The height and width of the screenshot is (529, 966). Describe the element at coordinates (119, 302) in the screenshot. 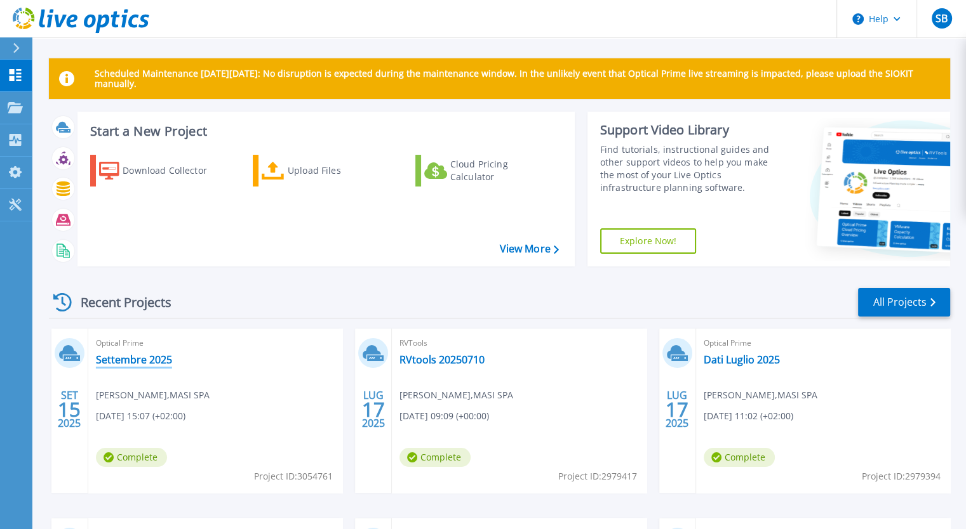

I see `div: Recent Projects` at that location.